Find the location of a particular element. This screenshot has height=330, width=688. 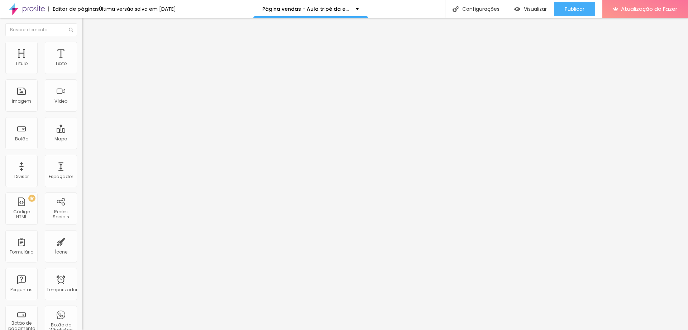

font: Redes Sociais is located at coordinates (61, 214).